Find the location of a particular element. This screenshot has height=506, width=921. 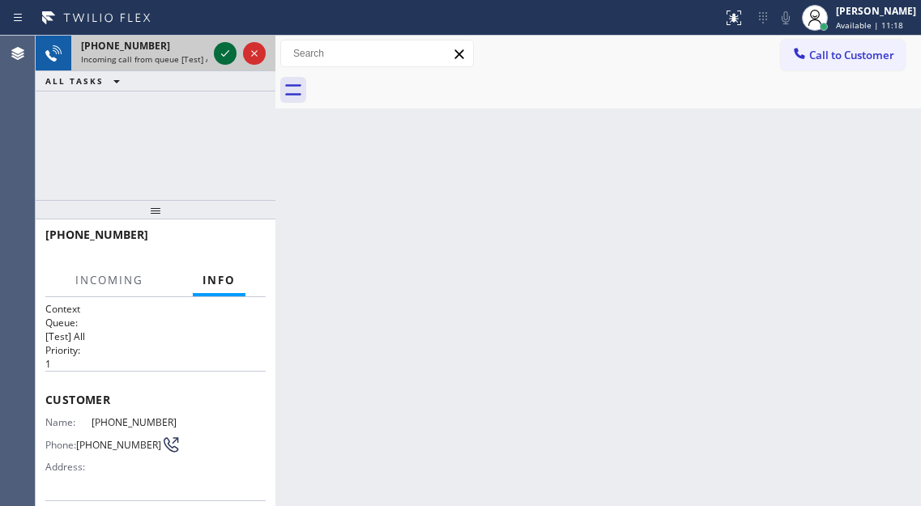

p: [Test] All is located at coordinates (156, 336).